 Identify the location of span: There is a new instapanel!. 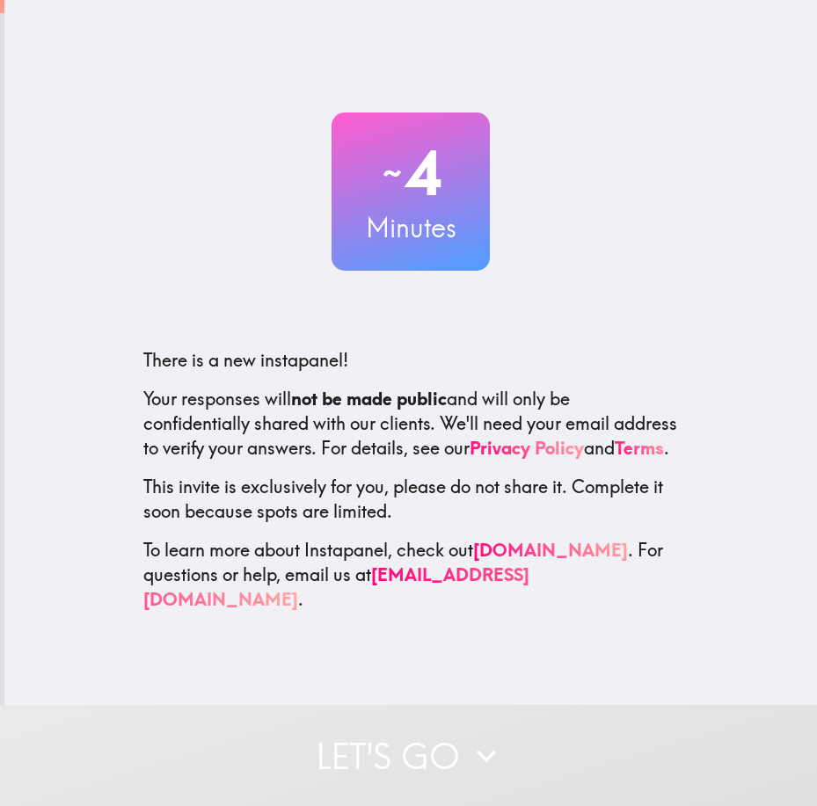
(245, 360).